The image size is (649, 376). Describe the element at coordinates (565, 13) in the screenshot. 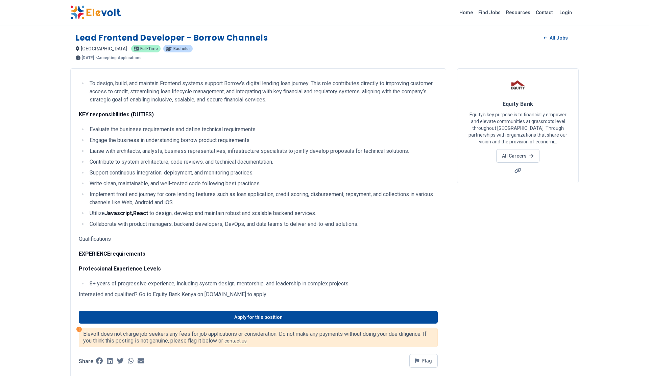

I see `a: Login` at that location.